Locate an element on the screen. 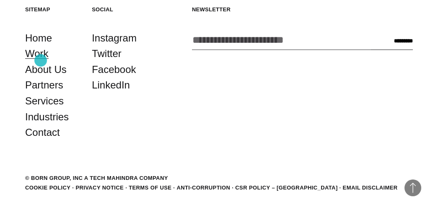  h5: Social is located at coordinates (119, 9).